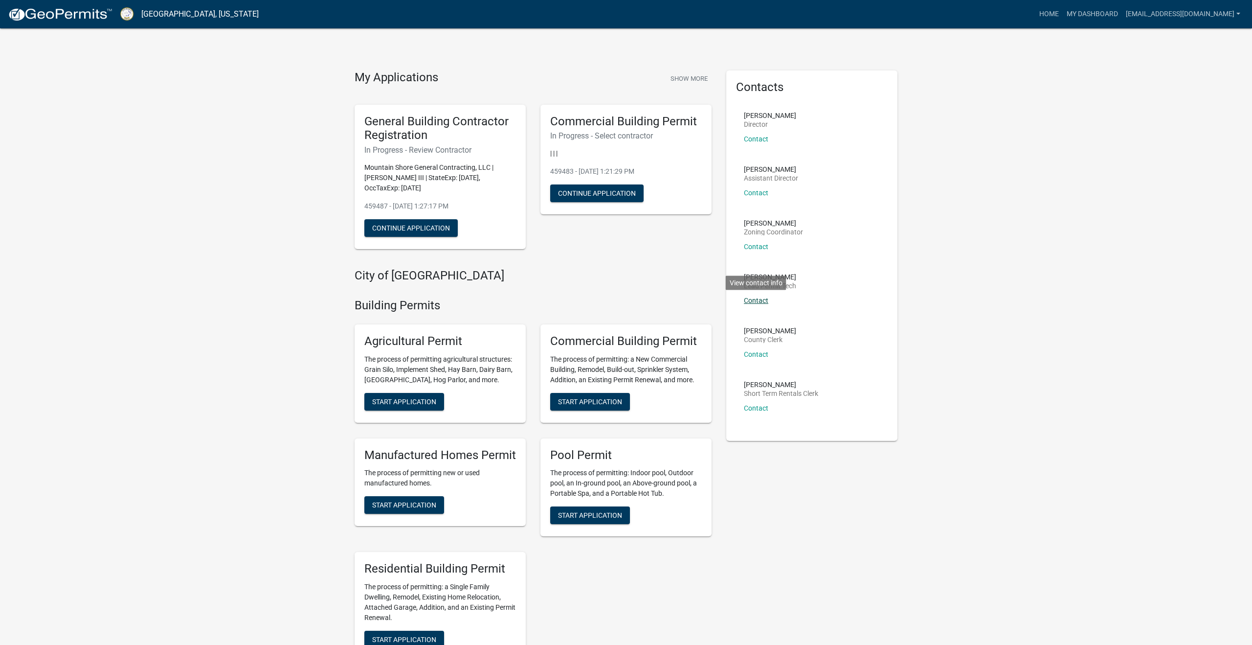 The image size is (1252, 645). What do you see at coordinates (770, 340) in the screenshot?
I see `p: County Clerk` at bounding box center [770, 340].